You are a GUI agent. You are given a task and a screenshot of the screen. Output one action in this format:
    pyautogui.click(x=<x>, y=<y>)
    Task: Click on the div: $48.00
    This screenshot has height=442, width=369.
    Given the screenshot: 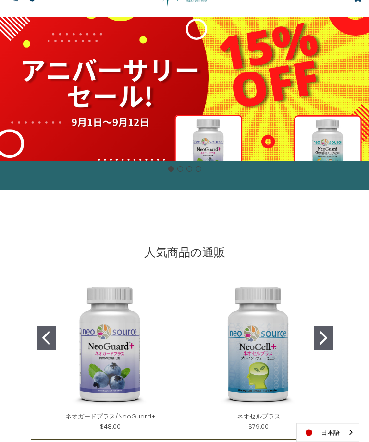 What is the action you would take?
    pyautogui.click(x=110, y=427)
    